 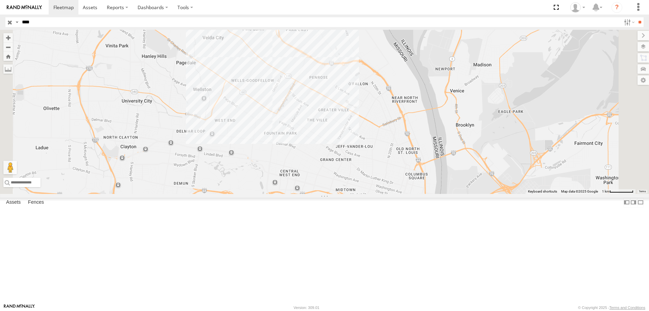 I want to click on button: Zoom in, so click(x=8, y=38).